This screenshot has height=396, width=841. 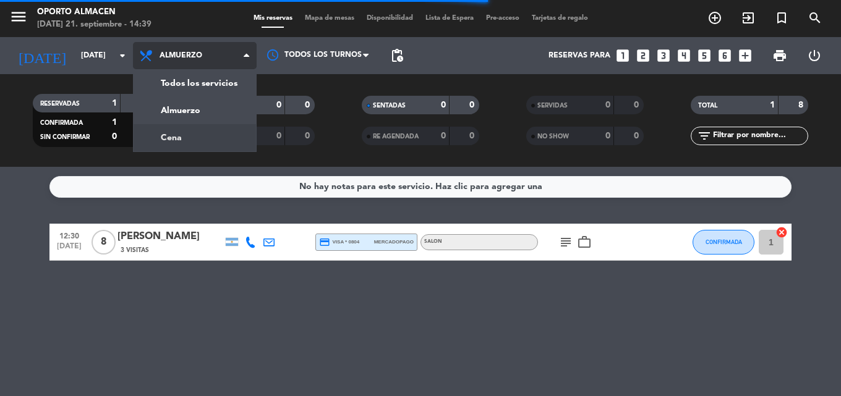 What do you see at coordinates (69, 235) in the screenshot?
I see `span: 12:30` at bounding box center [69, 235].